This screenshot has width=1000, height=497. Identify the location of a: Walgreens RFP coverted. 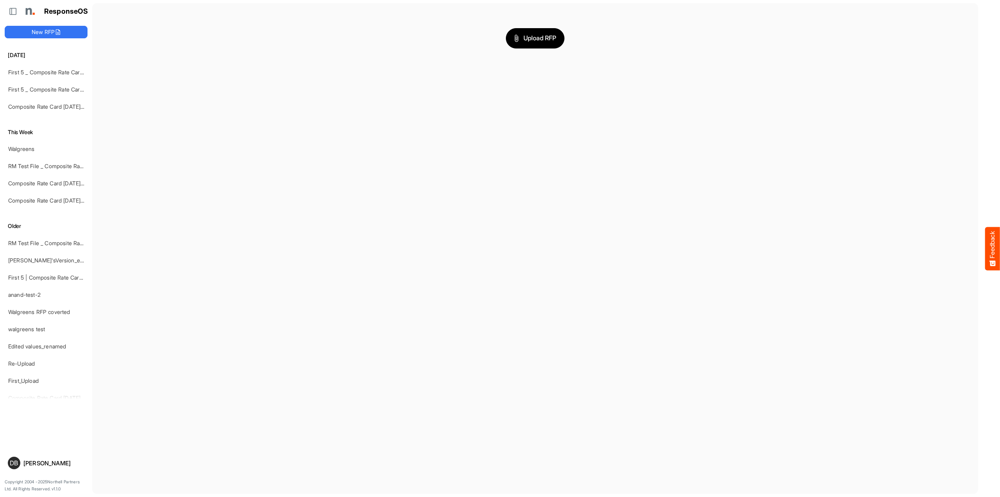
(39, 311).